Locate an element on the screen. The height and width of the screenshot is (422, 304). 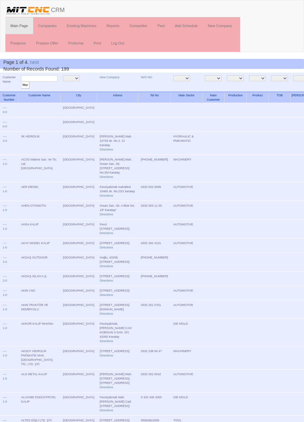
a: Main Page is located at coordinates (19, 26).